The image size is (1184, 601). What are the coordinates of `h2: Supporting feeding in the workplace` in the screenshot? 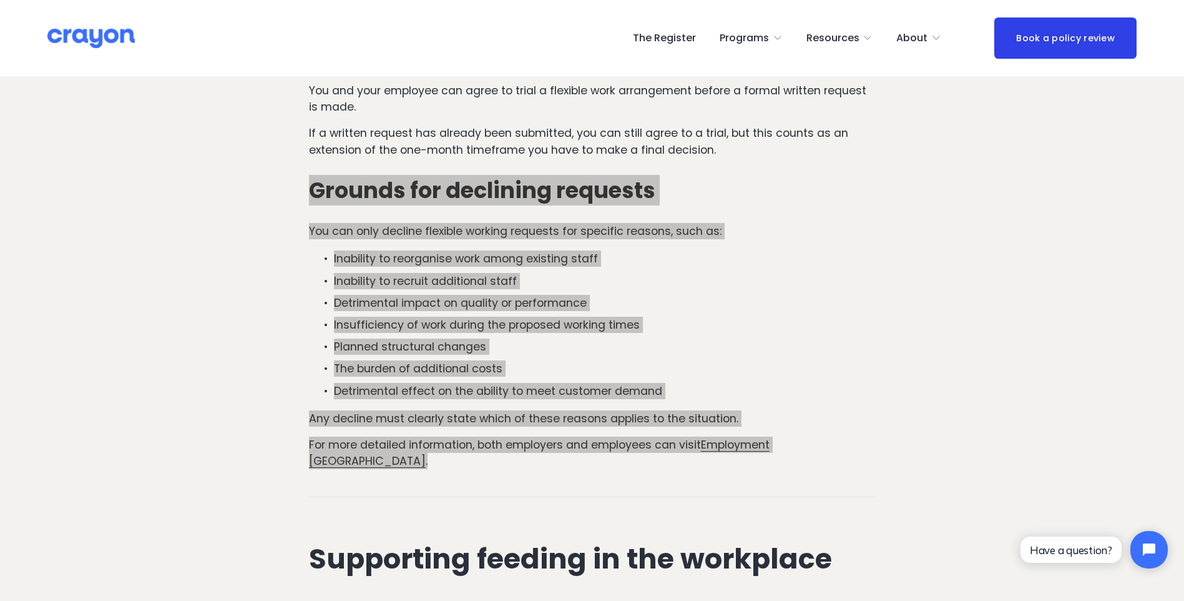 It's located at (593, 559).